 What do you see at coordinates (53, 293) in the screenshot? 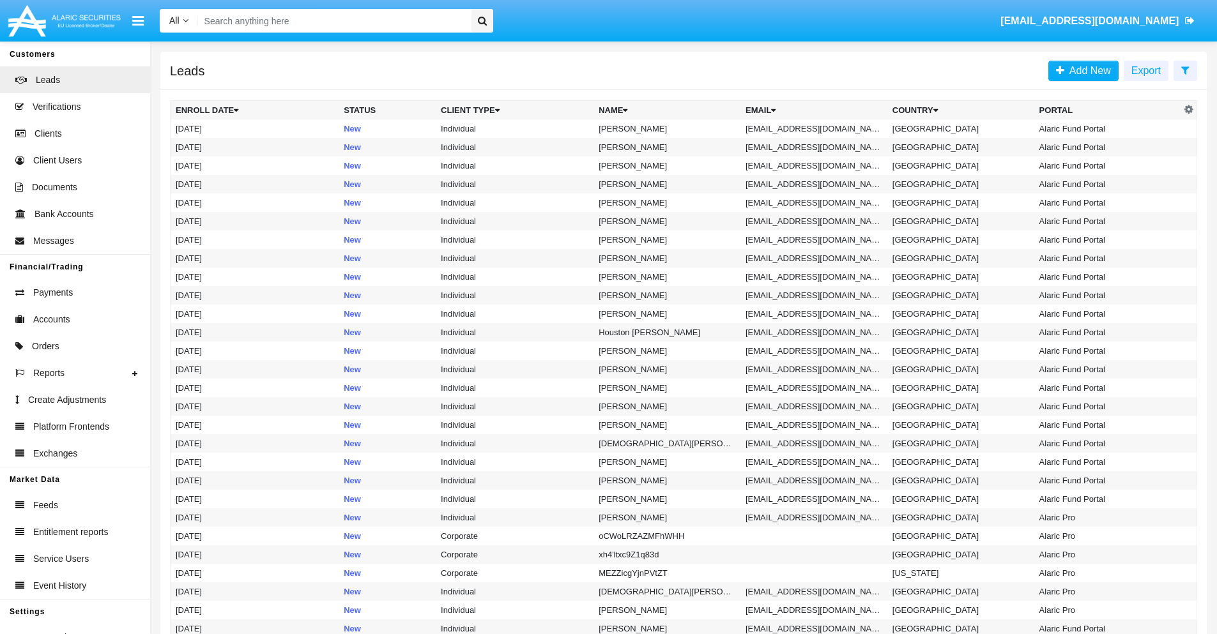
I see `span: Payments` at bounding box center [53, 293].